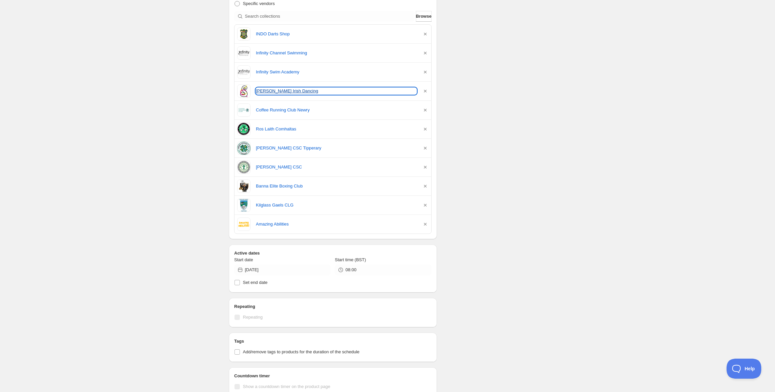 The image size is (775, 392). What do you see at coordinates (333, 307) in the screenshot?
I see `h2: Repeating` at bounding box center [333, 307].